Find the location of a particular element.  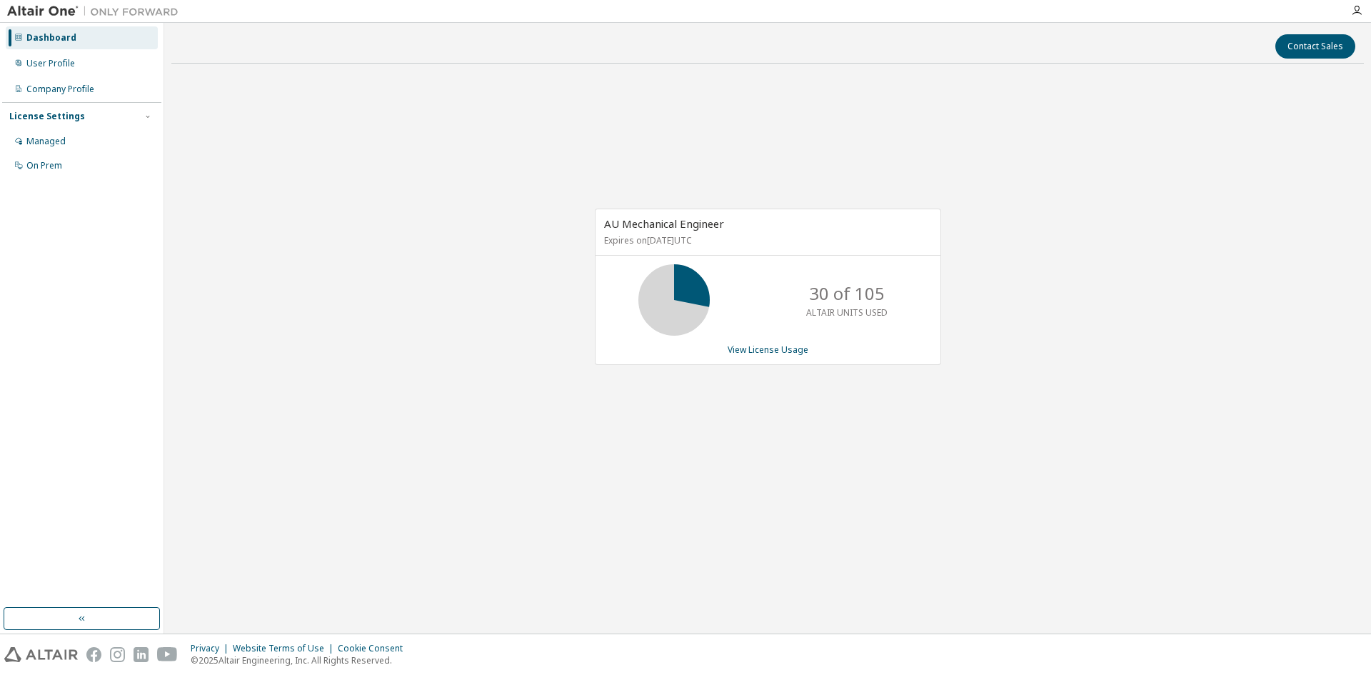

div: License Settings is located at coordinates (47, 116).